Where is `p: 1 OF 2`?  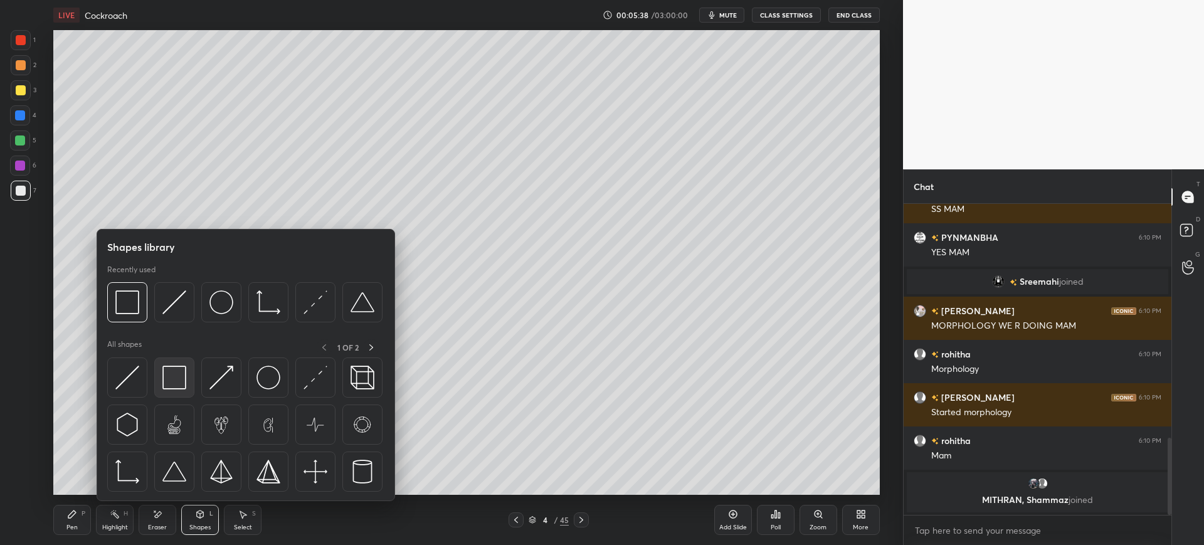
p: 1 OF 2 is located at coordinates (348, 347).